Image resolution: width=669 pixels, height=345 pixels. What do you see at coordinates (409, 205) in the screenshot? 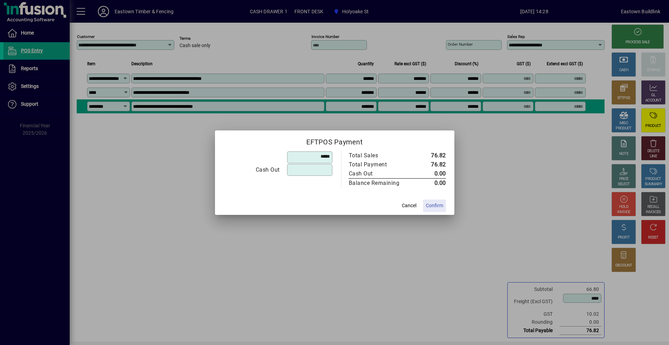
I see `span: Cancel` at bounding box center [409, 205].